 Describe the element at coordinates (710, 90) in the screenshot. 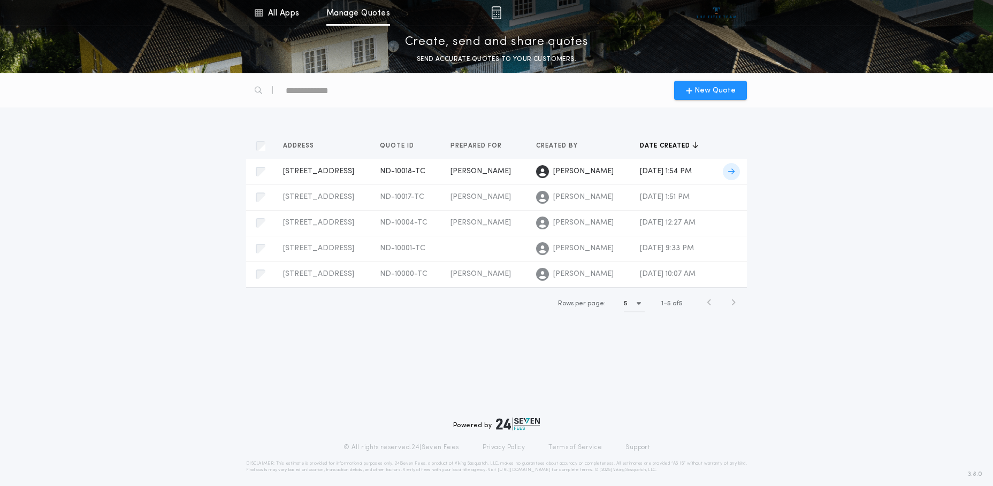

I see `button: New Quote` at that location.